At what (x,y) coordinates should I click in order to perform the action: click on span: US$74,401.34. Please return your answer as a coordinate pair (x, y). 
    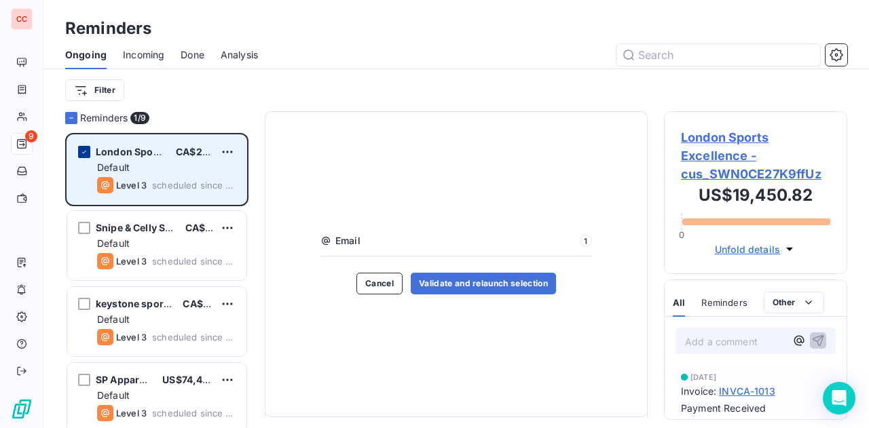
    Looking at the image, I should click on (195, 379).